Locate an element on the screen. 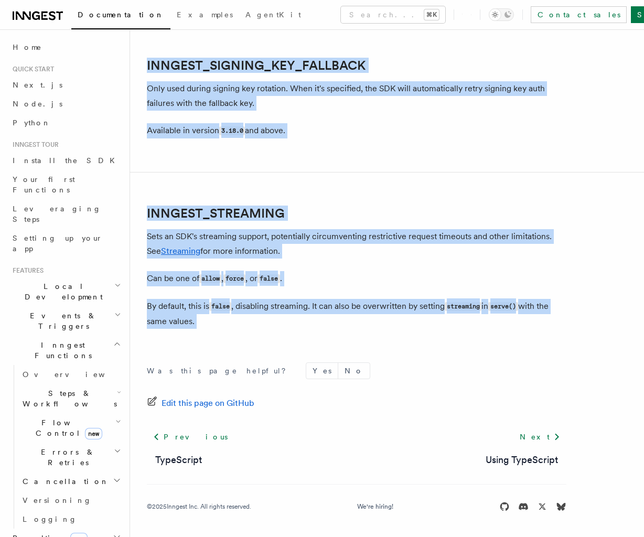 The image size is (644, 537). span: Cancellation is located at coordinates (64, 482).